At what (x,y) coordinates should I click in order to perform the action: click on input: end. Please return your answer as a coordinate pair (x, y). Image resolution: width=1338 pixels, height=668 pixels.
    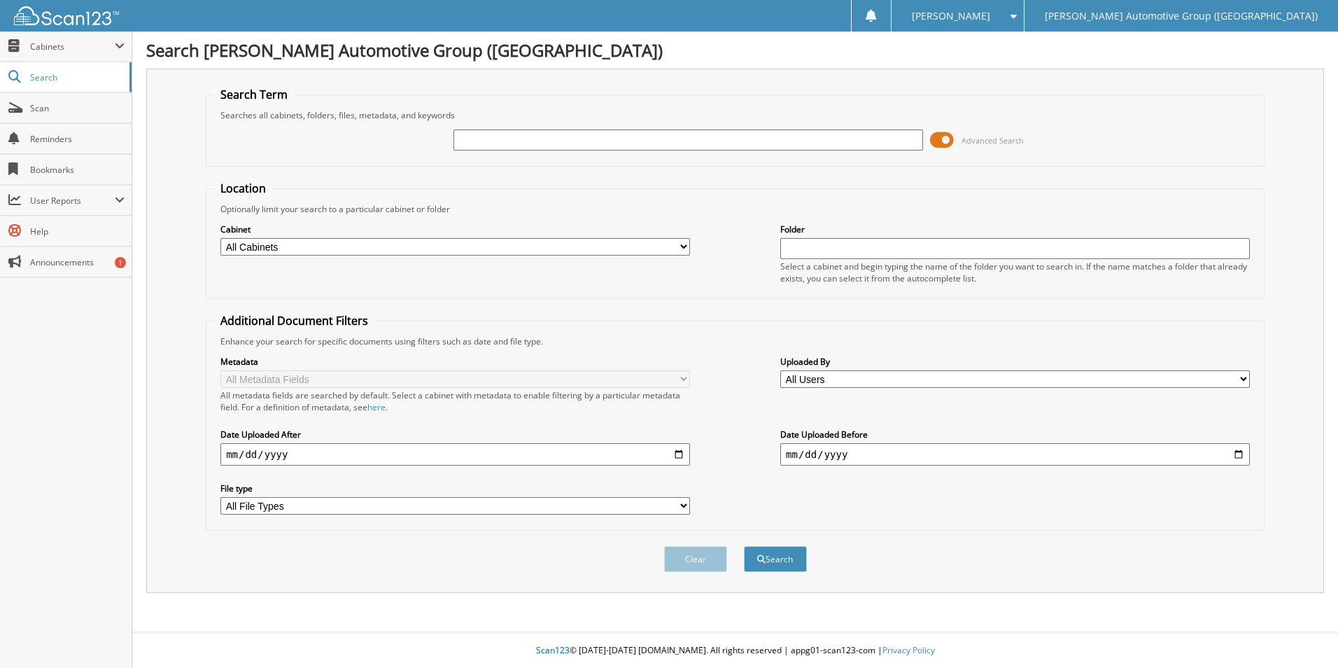
    Looking at the image, I should click on (1015, 454).